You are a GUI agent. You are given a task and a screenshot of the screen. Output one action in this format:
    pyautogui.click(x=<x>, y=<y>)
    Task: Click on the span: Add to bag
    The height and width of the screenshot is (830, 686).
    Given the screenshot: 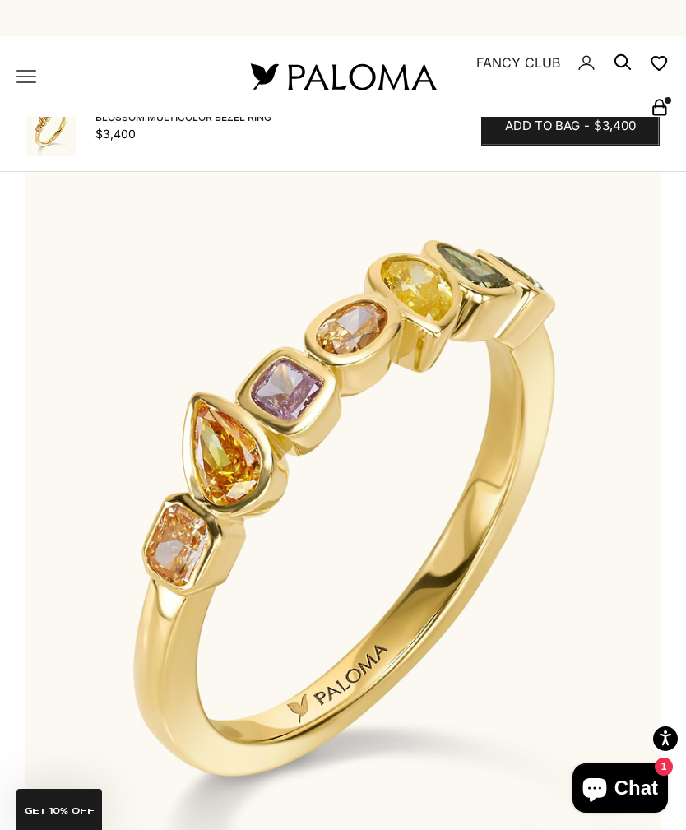 What is the action you would take?
    pyautogui.click(x=542, y=126)
    